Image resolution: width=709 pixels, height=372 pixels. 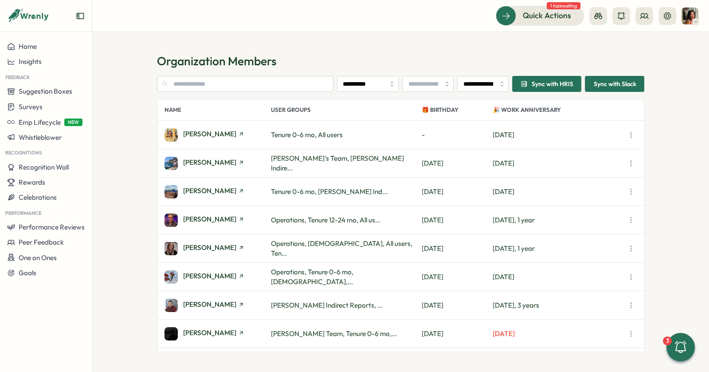 I want to click on span: Sync with HRIS, so click(x=552, y=84).